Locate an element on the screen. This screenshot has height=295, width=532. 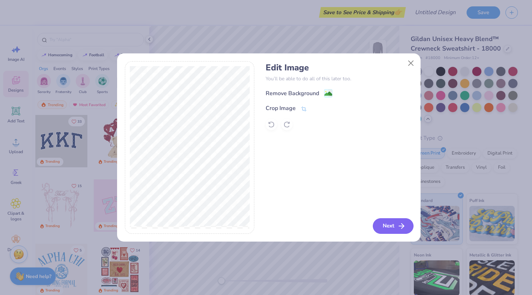
div: Remove Background is located at coordinates (292, 93).